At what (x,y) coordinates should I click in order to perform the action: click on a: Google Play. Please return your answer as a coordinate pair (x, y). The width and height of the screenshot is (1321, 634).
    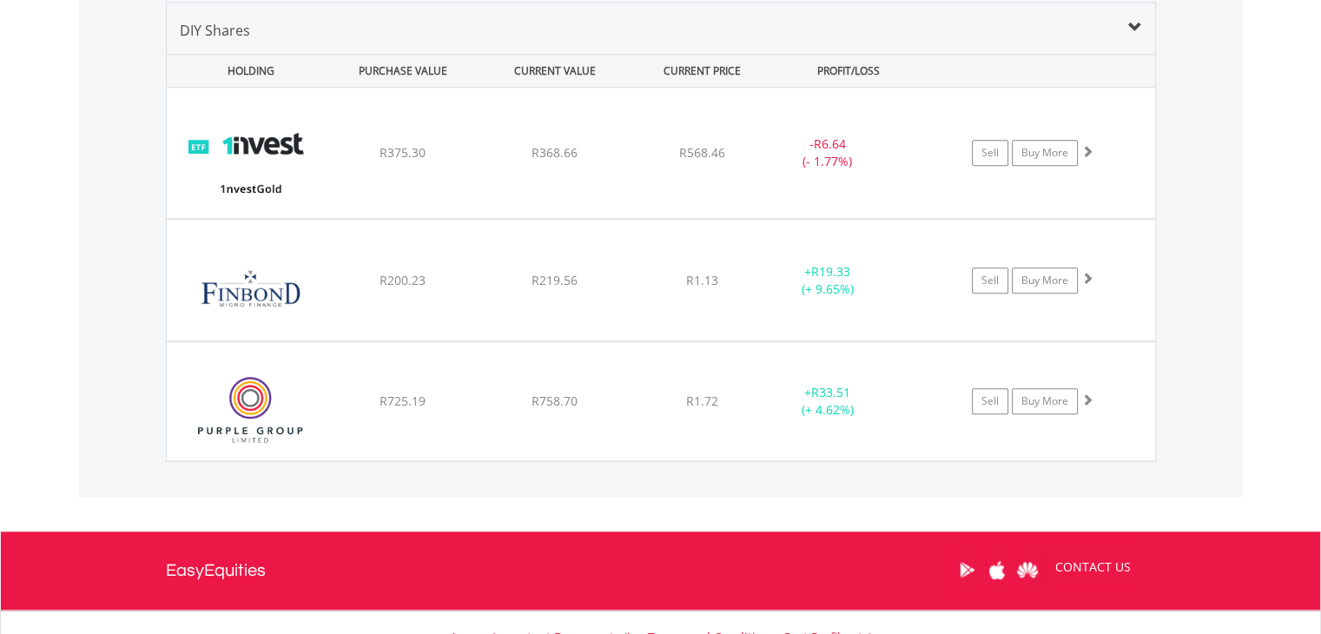
    Looking at the image, I should click on (966, 570).